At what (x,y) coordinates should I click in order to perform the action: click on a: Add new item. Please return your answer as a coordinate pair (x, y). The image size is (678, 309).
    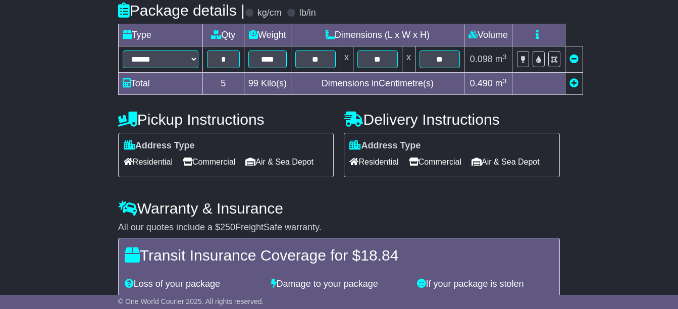
    Looking at the image, I should click on (574, 83).